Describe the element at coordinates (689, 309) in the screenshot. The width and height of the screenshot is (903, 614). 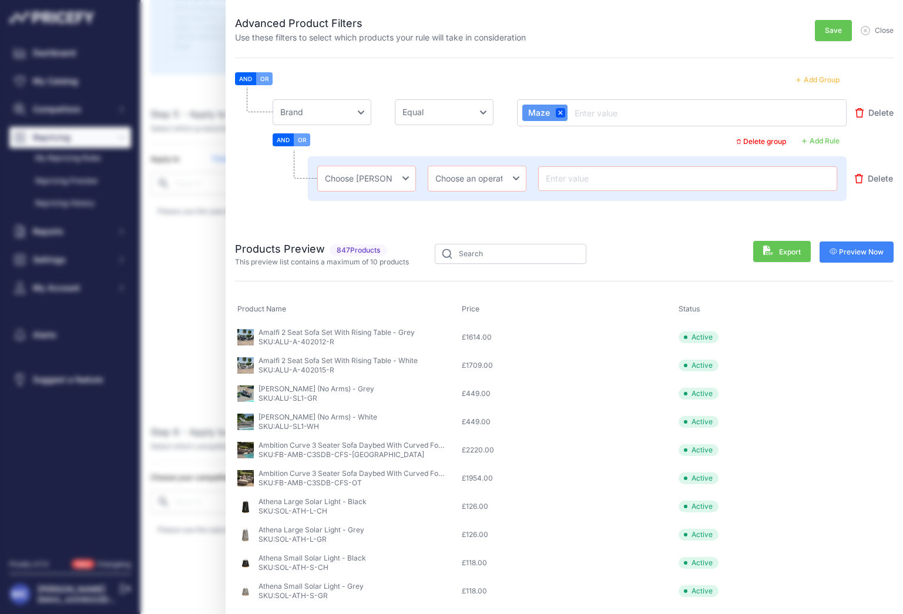
I see `span: Status` at that location.